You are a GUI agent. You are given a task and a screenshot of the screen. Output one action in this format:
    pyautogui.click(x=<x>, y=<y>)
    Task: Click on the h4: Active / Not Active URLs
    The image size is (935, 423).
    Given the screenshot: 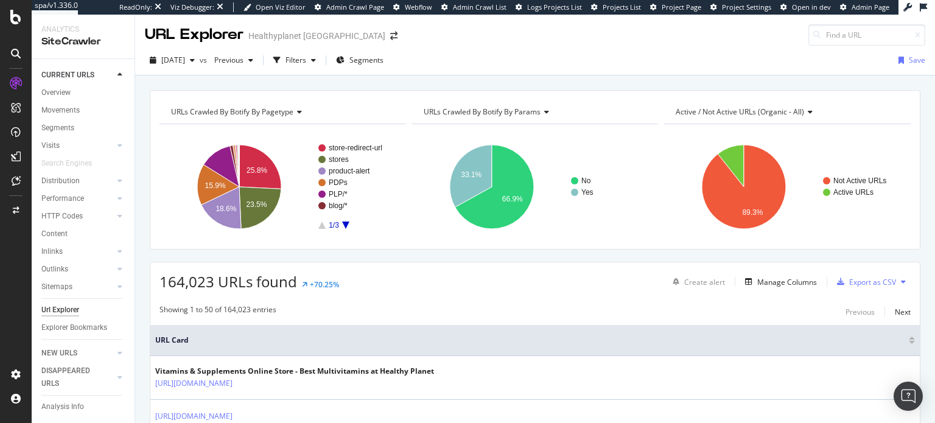 What is the action you would take?
    pyautogui.click(x=786, y=112)
    